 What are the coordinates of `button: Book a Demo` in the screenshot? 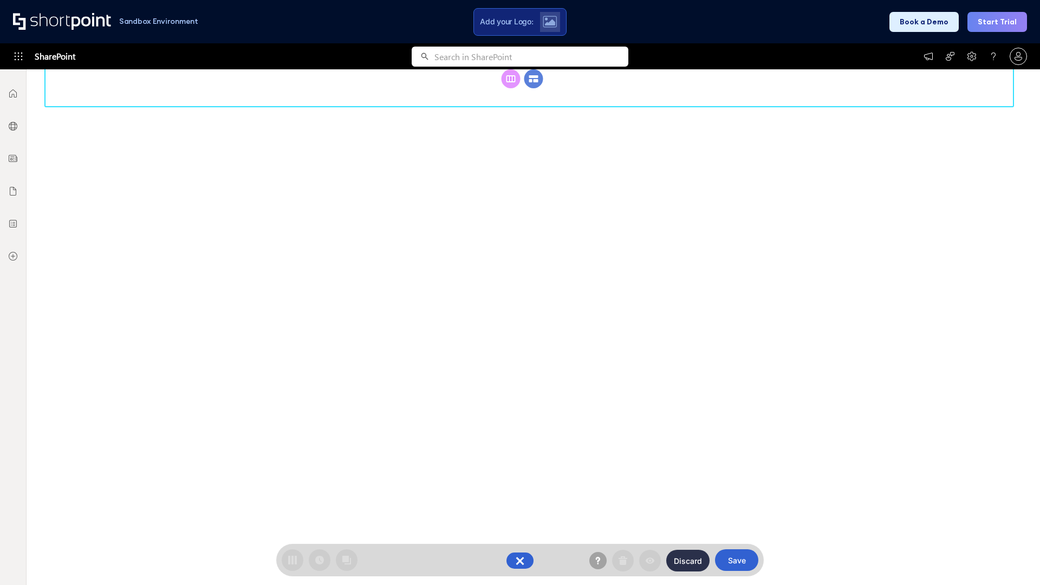 It's located at (924, 22).